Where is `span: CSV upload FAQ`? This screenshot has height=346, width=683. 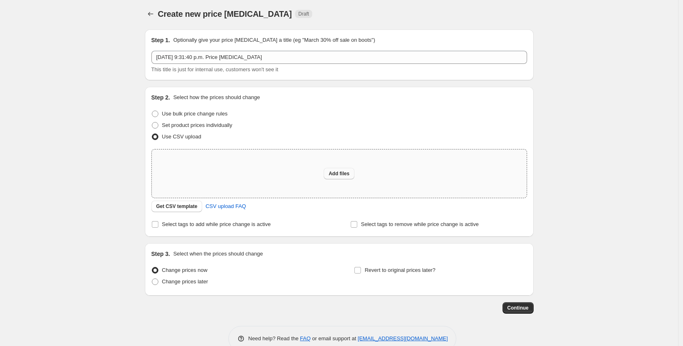
span: CSV upload FAQ is located at coordinates (226, 206).